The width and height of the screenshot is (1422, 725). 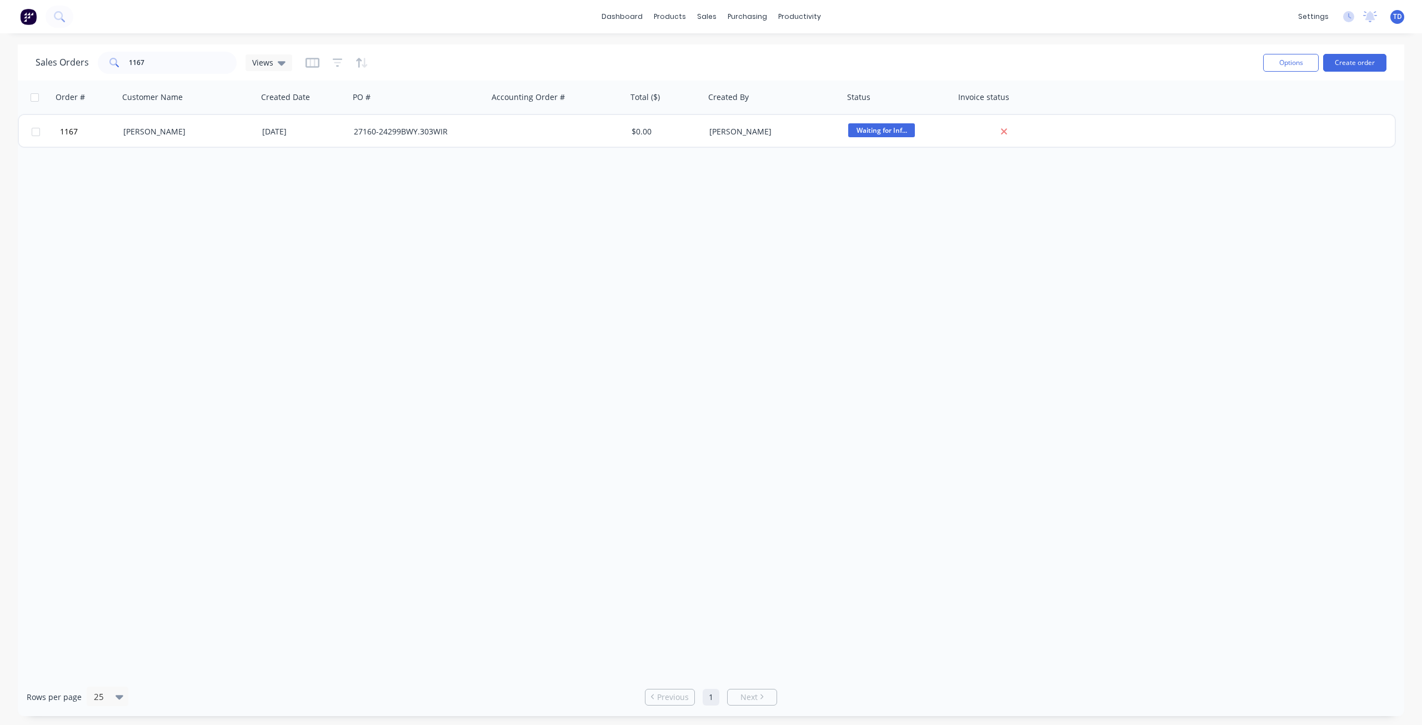 I want to click on div: Customer Name, so click(x=152, y=97).